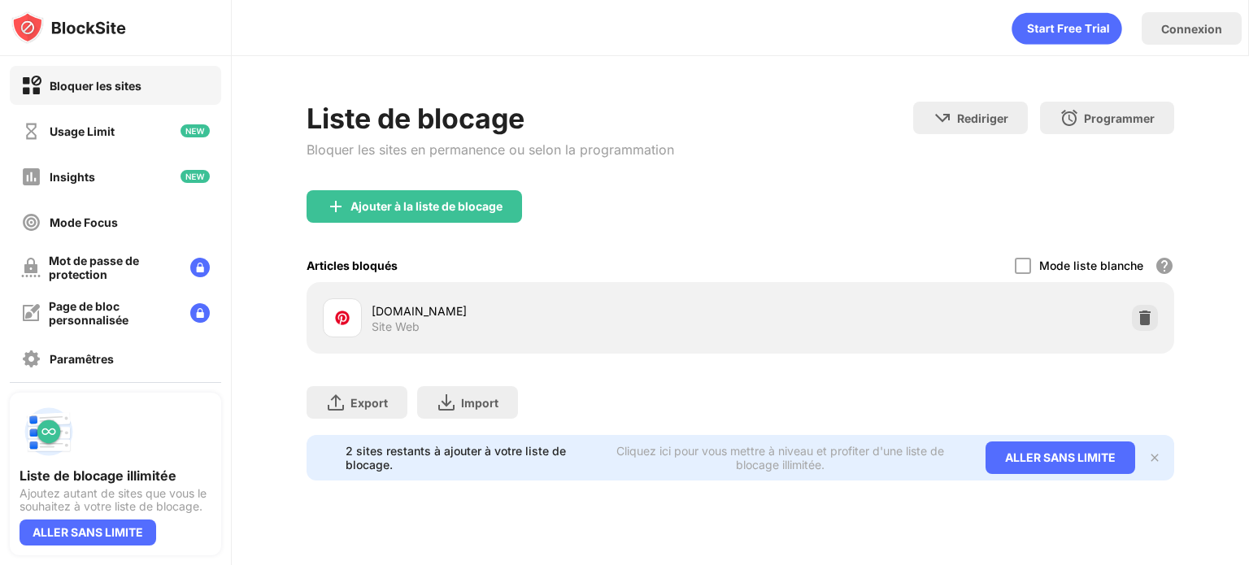  What do you see at coordinates (31, 85) in the screenshot?
I see `img: block-on.svg` at bounding box center [31, 85].